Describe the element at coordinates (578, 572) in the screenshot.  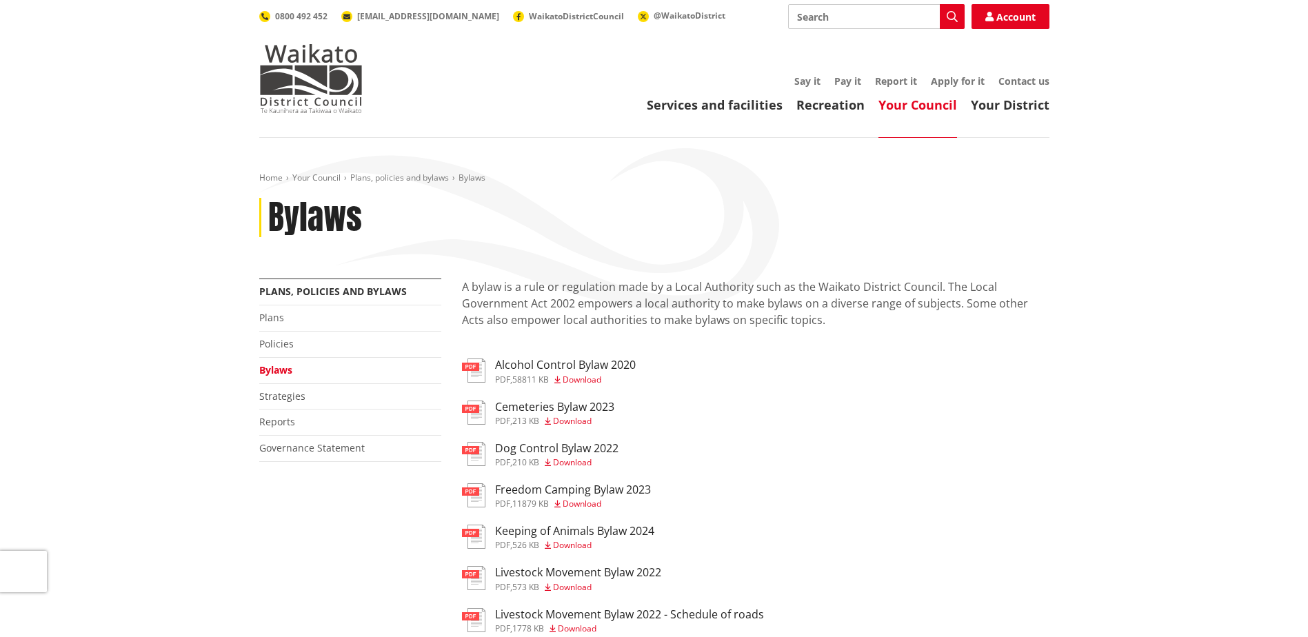
I see `h3: Livestock Movement Bylaw 2022` at that location.